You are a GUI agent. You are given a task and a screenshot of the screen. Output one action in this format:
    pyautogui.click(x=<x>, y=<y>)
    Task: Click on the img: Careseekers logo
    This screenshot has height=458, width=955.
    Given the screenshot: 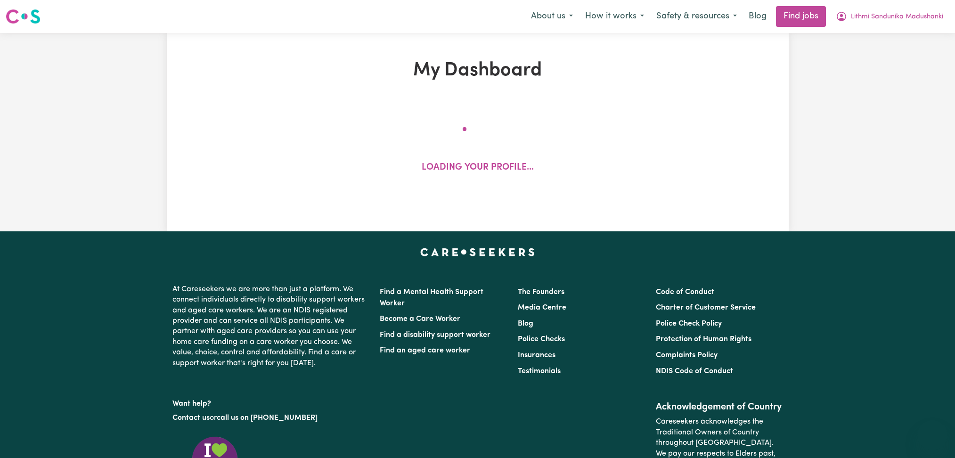 What is the action you would take?
    pyautogui.click(x=23, y=16)
    